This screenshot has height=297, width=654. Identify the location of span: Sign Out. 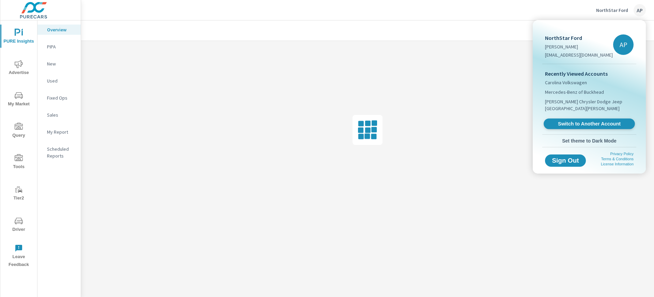
(565, 160).